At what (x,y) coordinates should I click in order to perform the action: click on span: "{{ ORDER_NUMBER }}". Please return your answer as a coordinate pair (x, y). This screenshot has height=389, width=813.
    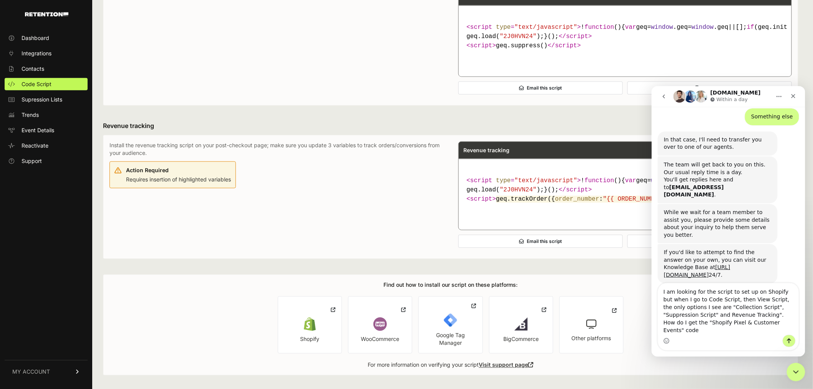
    Looking at the image, I should click on (639, 199).